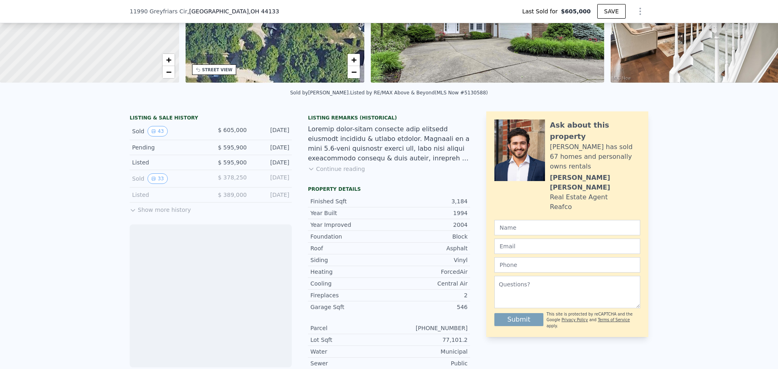 The height and width of the screenshot is (369, 778). Describe the element at coordinates (613, 320) in the screenshot. I see `a: Terms of Service` at that location.